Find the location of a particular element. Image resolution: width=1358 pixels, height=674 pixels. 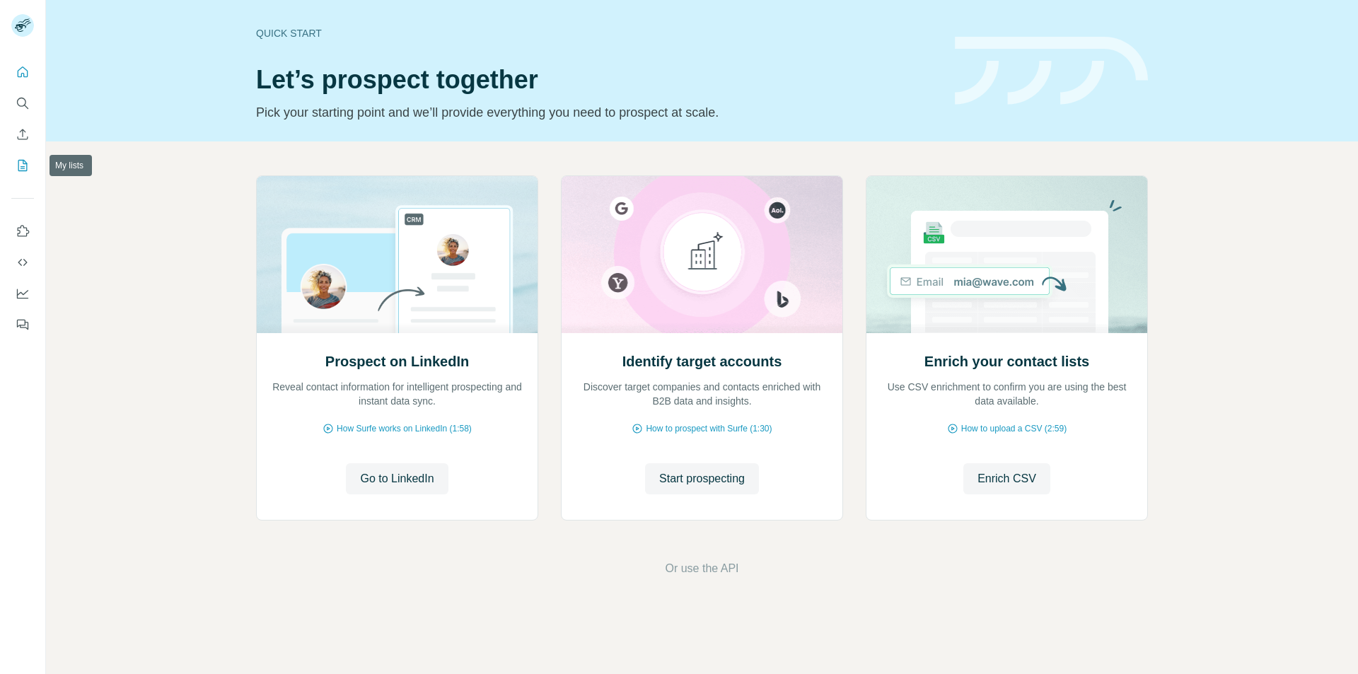

button: Search is located at coordinates (23, 103).